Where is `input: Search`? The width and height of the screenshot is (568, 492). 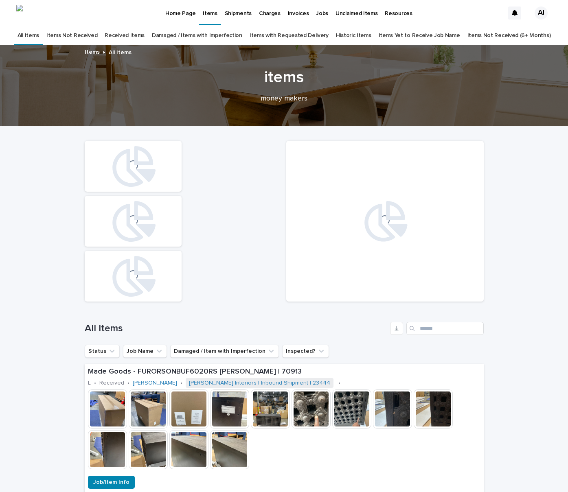
input: Search is located at coordinates (445, 328).